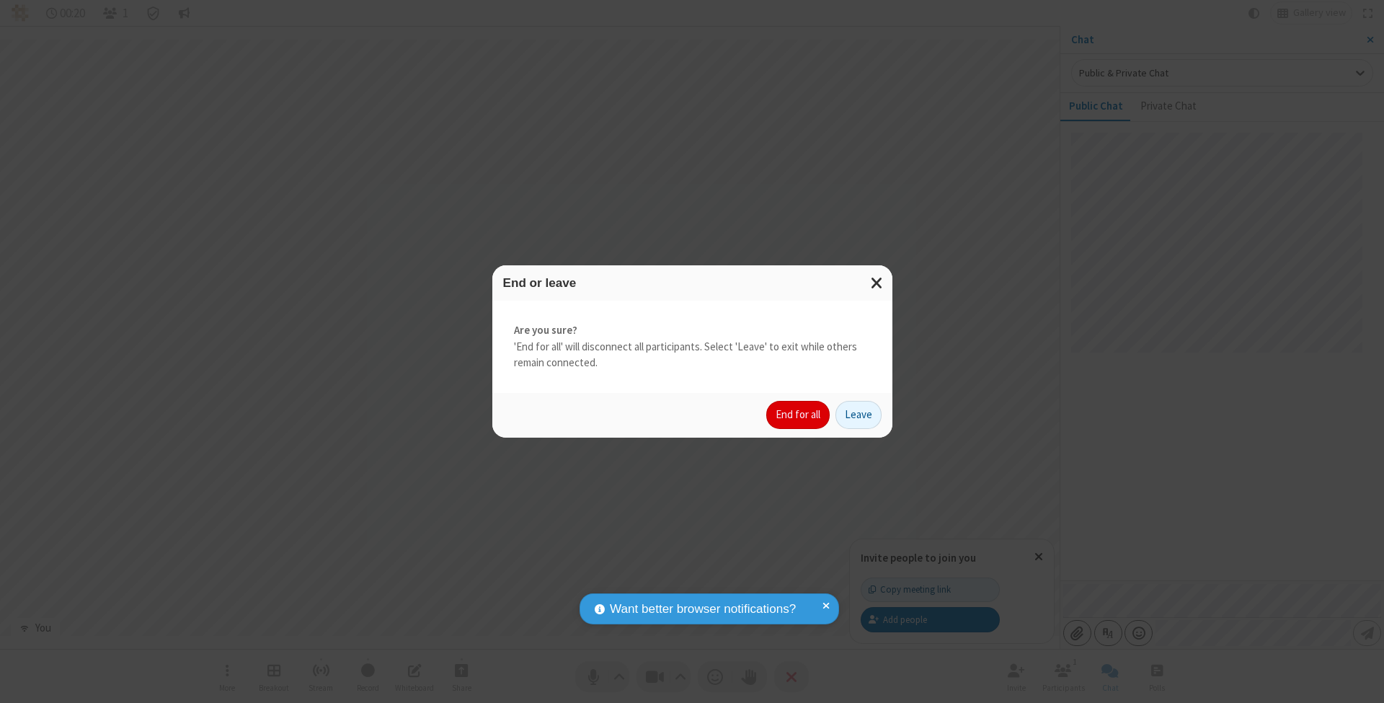 Image resolution: width=1384 pixels, height=703 pixels. What do you see at coordinates (703, 609) in the screenshot?
I see `span: Want better browser notifications?` at bounding box center [703, 609].